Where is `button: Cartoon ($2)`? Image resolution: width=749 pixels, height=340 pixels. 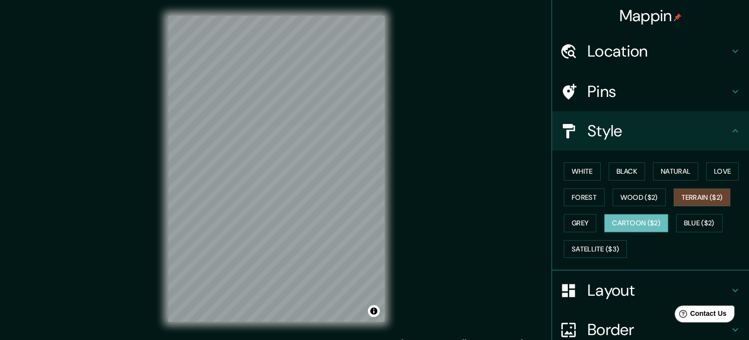 button: Cartoon ($2) is located at coordinates (636, 223).